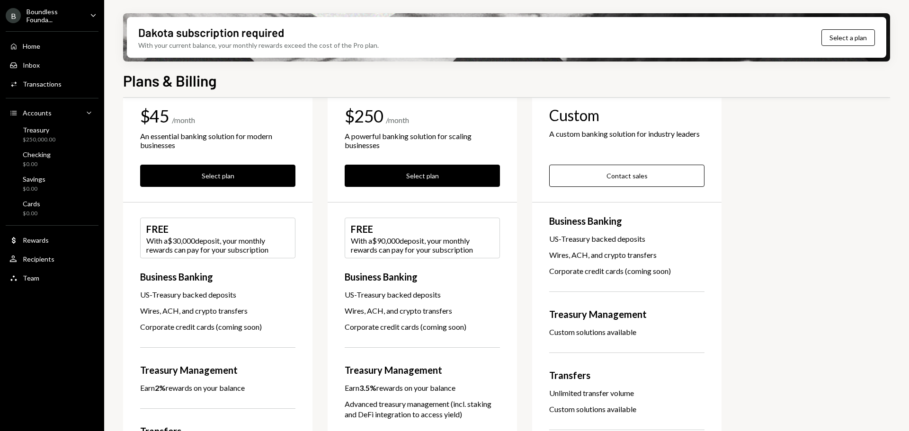 This screenshot has width=909, height=431. Describe the element at coordinates (627, 375) in the screenshot. I see `div: Transfers` at that location.